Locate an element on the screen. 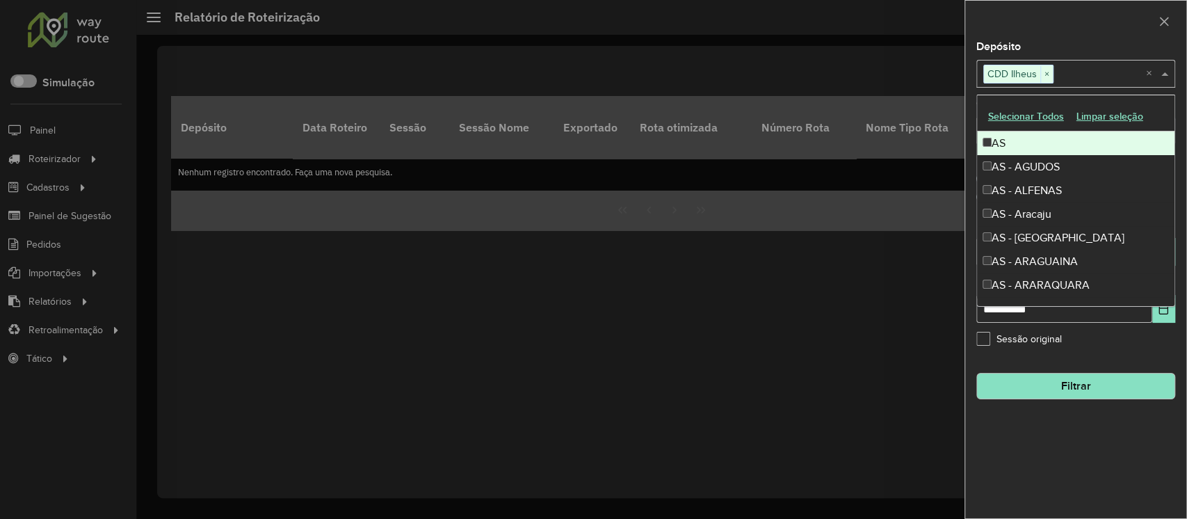 This screenshot has height=519, width=1187. button: Filtrar is located at coordinates (1075, 386).